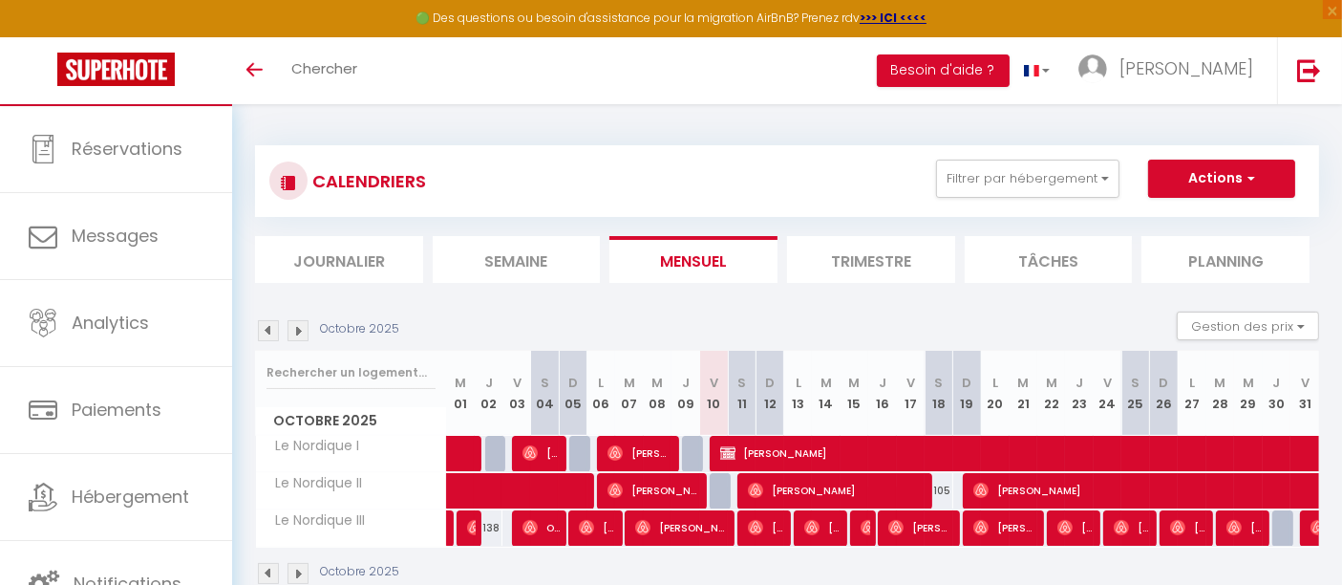 This screenshot has height=585, width=1342. I want to click on button: Besoin d'aide ?, so click(943, 71).